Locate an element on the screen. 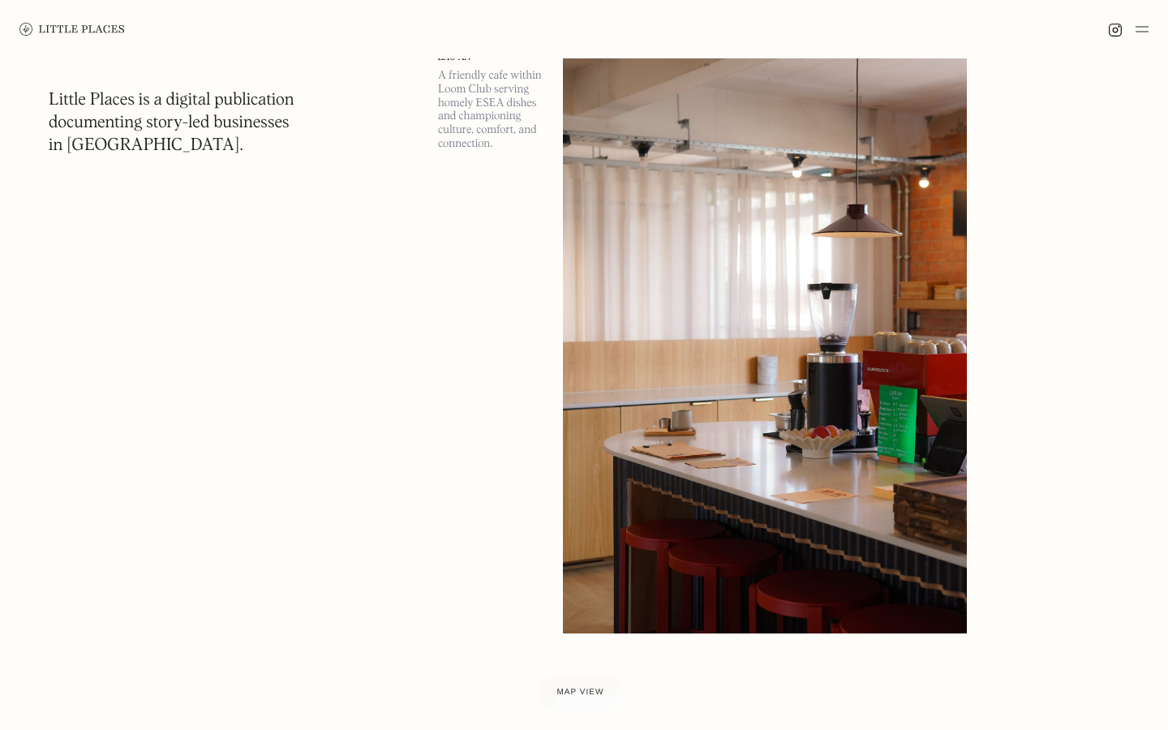  a: Zao An is located at coordinates (491, 56).